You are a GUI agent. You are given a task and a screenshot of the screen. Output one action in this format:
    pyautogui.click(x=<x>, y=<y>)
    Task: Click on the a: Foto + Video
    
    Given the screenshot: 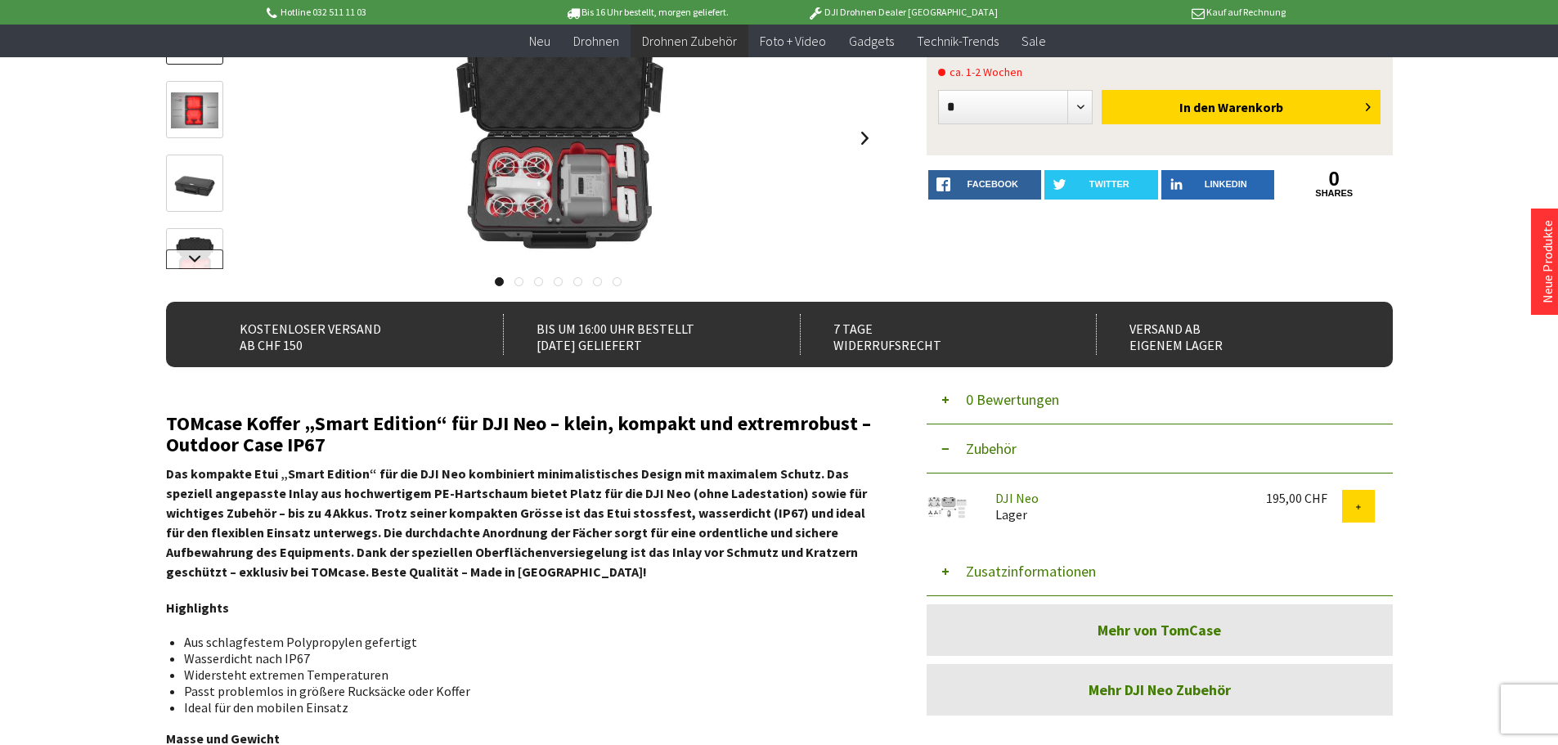 What is the action you would take?
    pyautogui.click(x=793, y=41)
    